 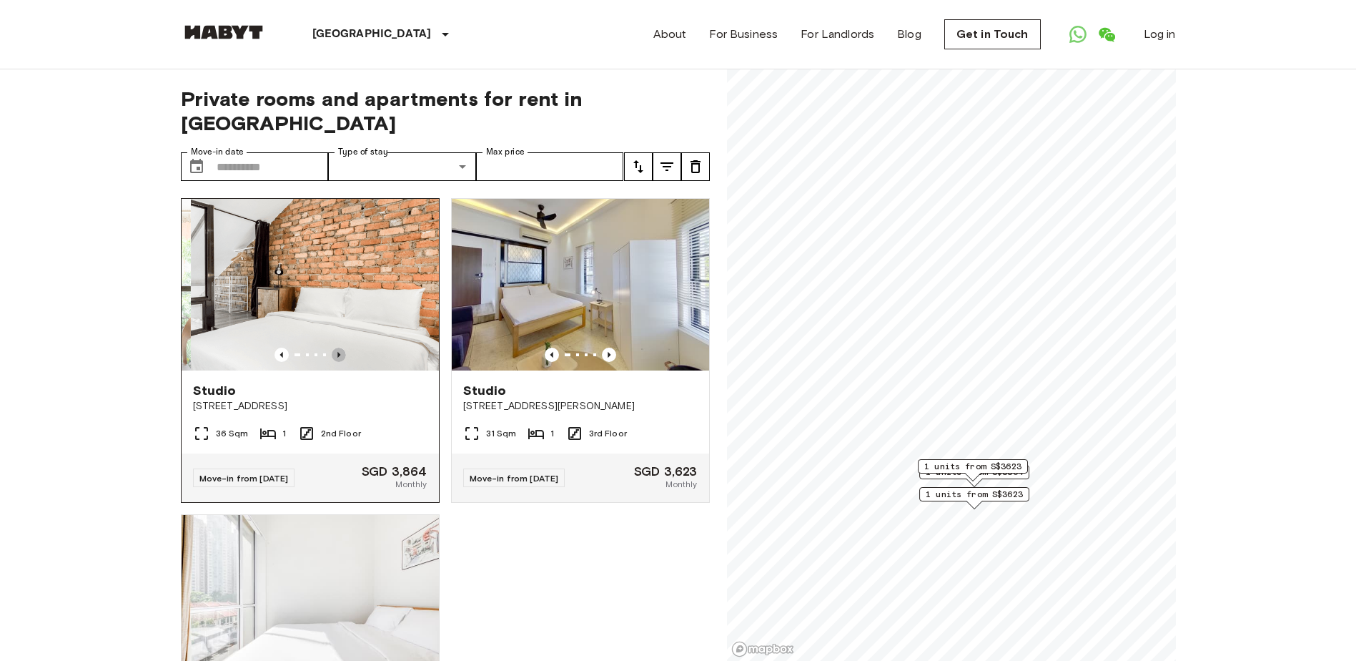 What do you see at coordinates (1078, 34) in the screenshot?
I see `a: Open WhatsApp` at bounding box center [1078, 34].